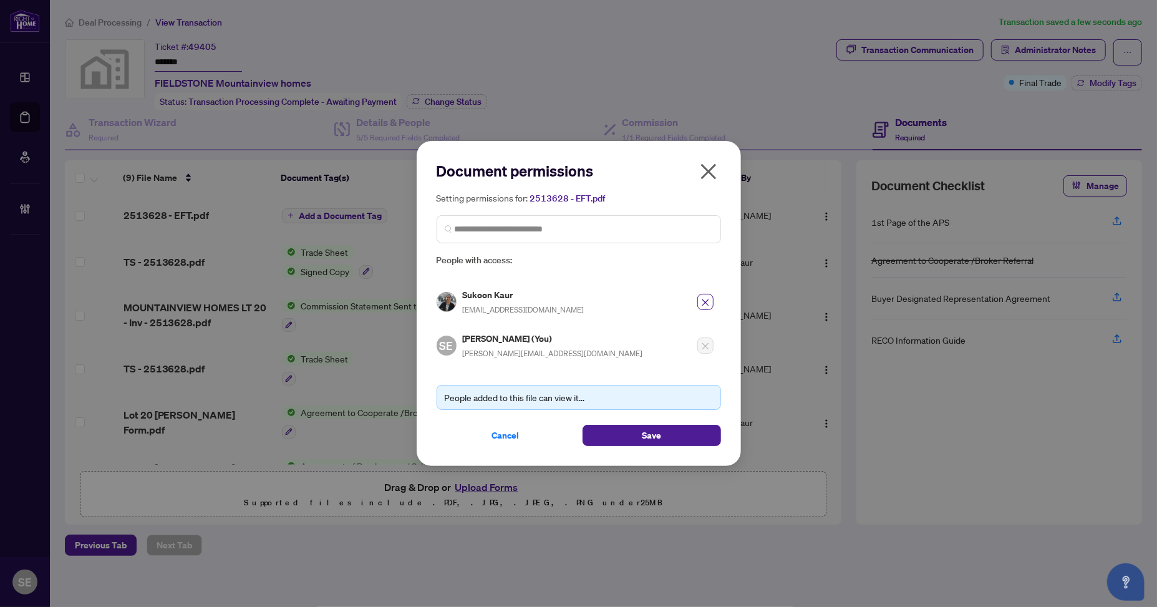 This screenshot has height=607, width=1157. I want to click on img: Profile Icon, so click(447, 302).